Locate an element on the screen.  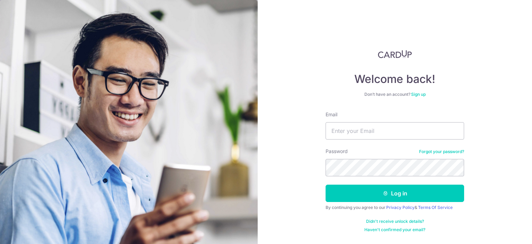
a: Terms Of Service is located at coordinates (436, 207).